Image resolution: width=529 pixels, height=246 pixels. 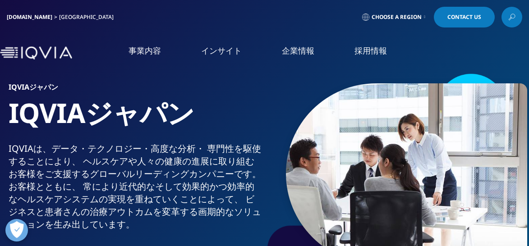 I want to click on a: インサイト, so click(x=221, y=50).